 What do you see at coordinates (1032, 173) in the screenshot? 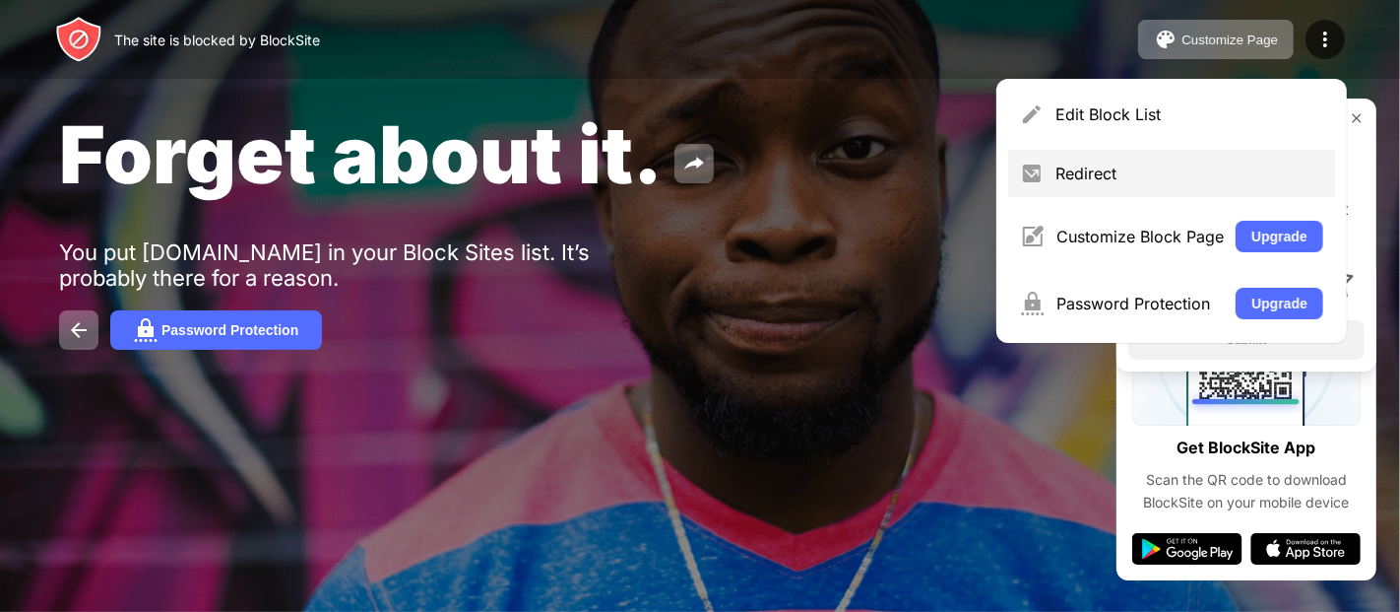
I see `img: menu-redirect.svg` at bounding box center [1032, 173].